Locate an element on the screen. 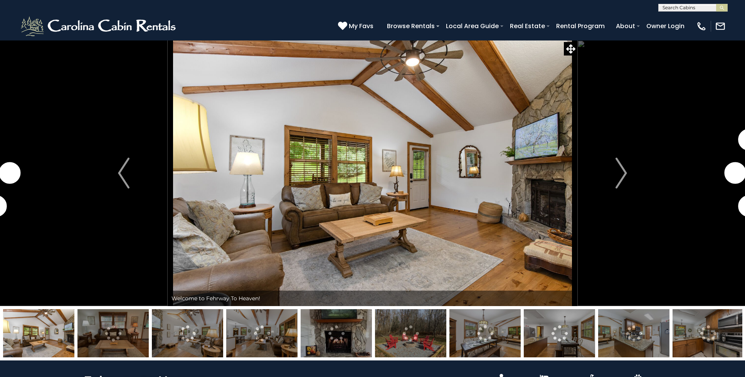 This screenshot has width=745, height=377. img: 163280667 is located at coordinates (39, 333).